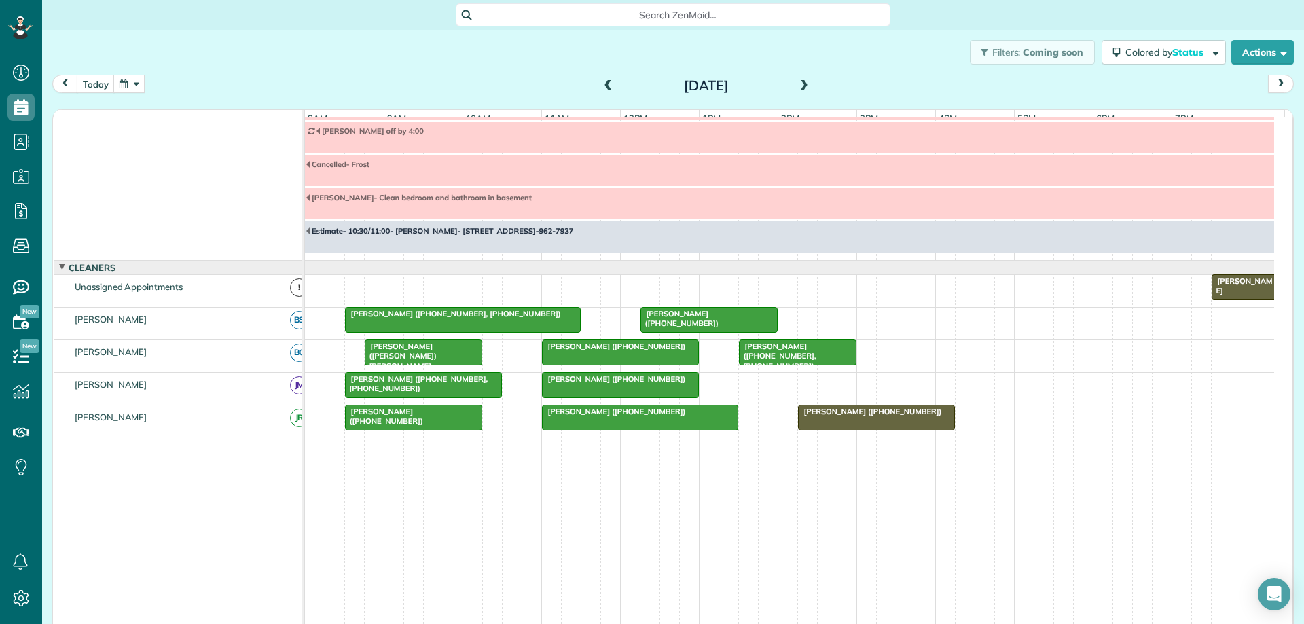 This screenshot has width=1304, height=624. I want to click on span: 3pm, so click(868, 118).